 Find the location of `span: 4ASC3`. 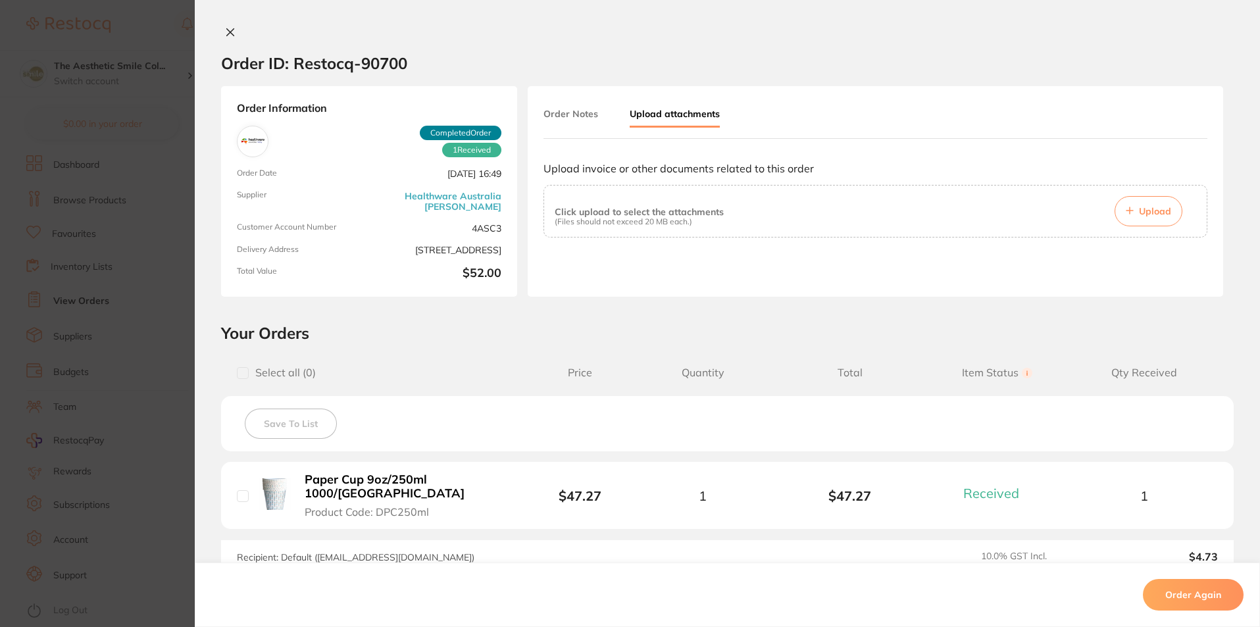

span: 4ASC3 is located at coordinates (437, 228).